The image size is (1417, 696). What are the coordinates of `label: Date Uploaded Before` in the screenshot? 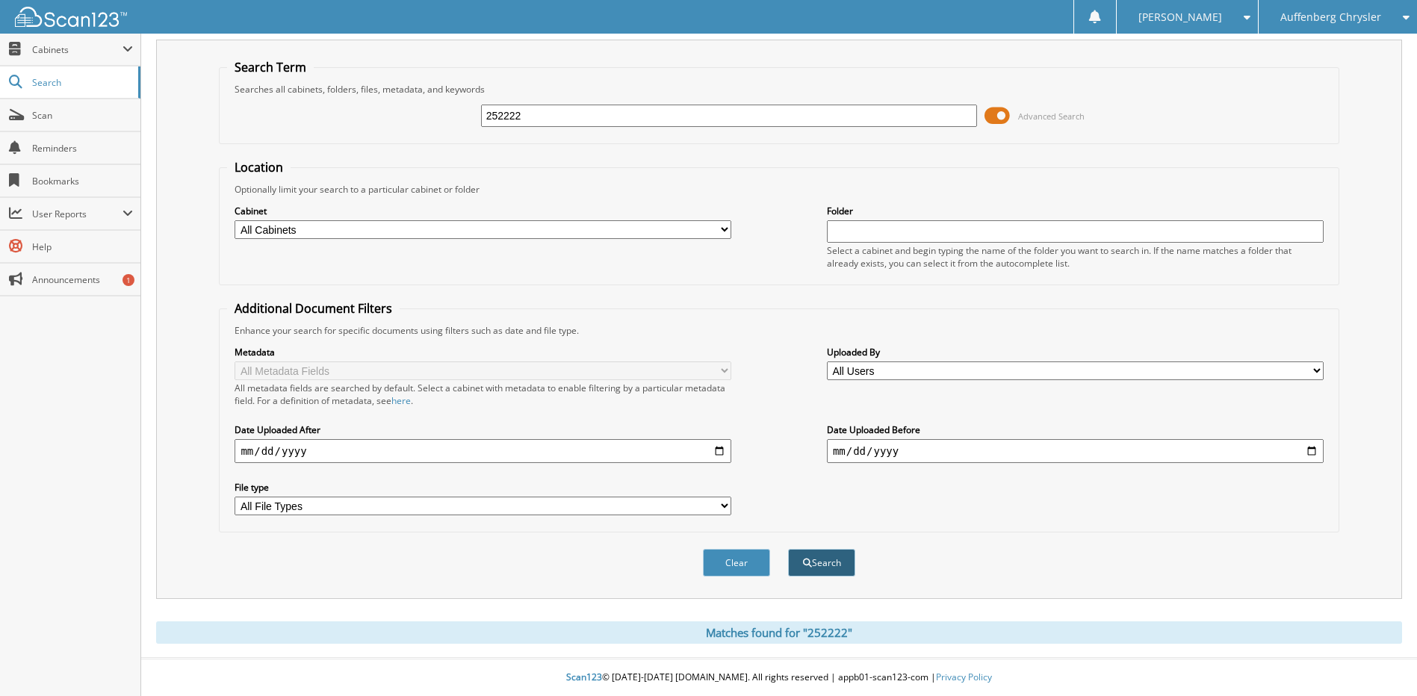 It's located at (1075, 429).